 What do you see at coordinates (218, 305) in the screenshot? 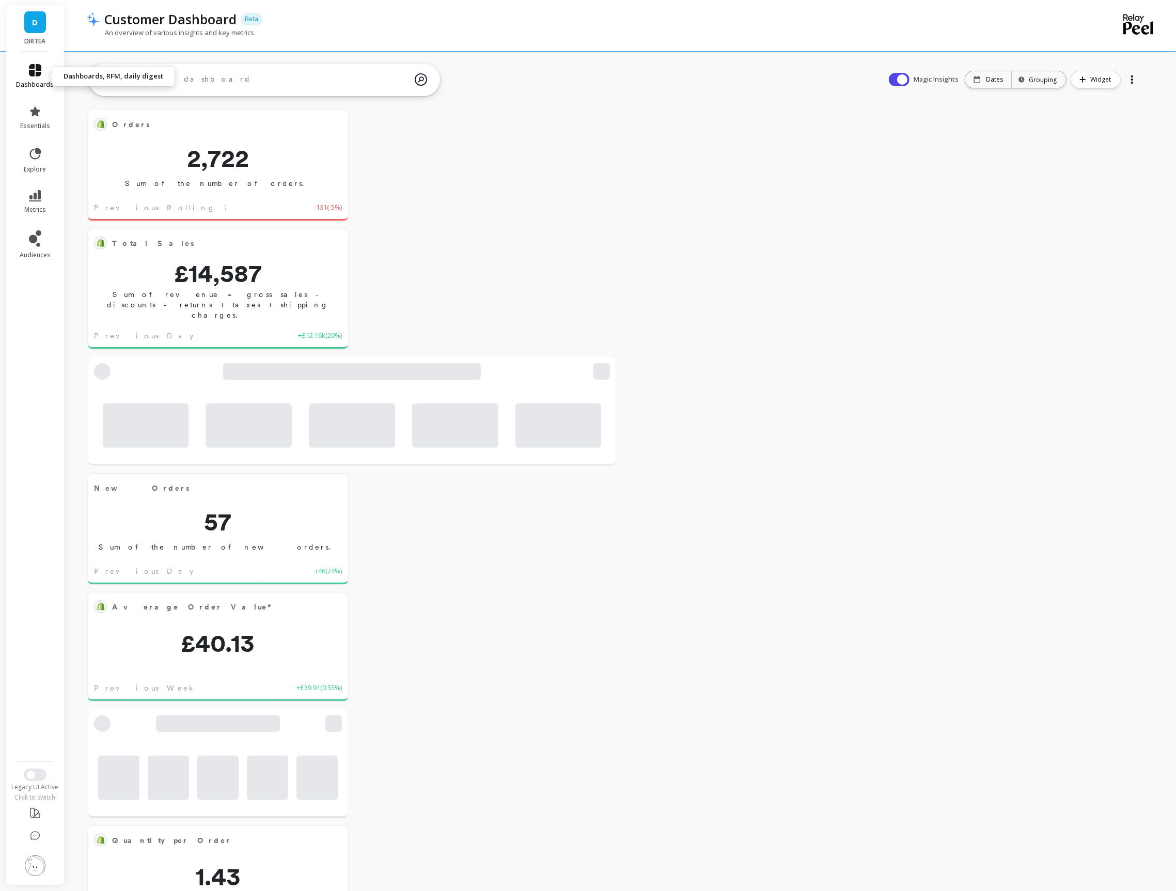
I see `p: Sum of revenue = gross sales - discounts - returns + taxes + shipping charges.` at bounding box center [218, 305].